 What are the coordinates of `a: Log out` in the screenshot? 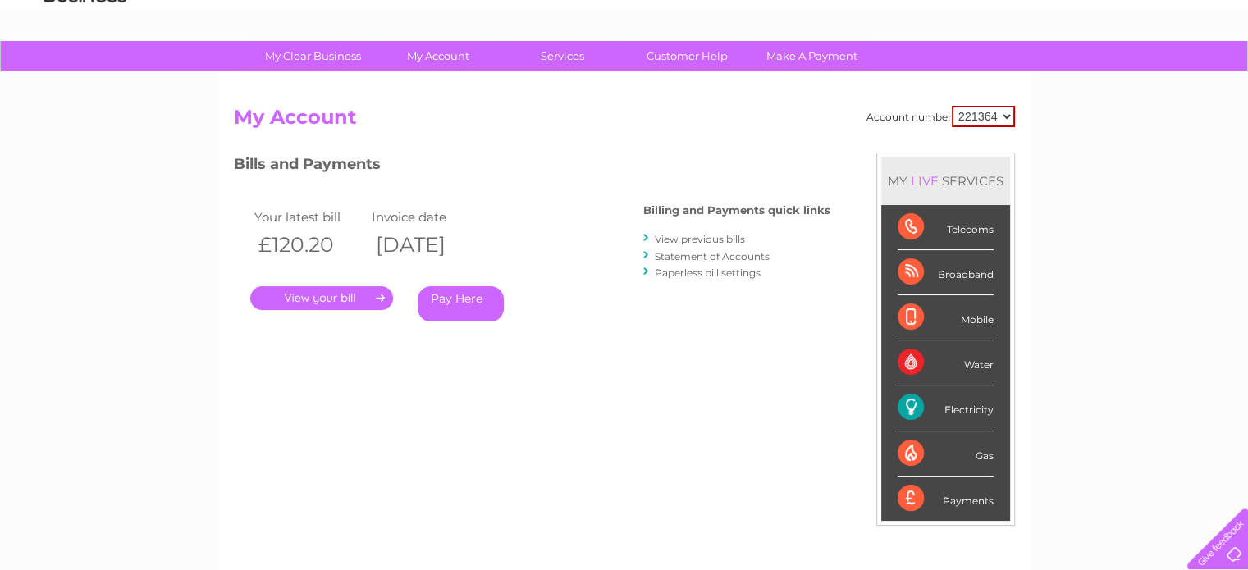 It's located at (1213, 75).